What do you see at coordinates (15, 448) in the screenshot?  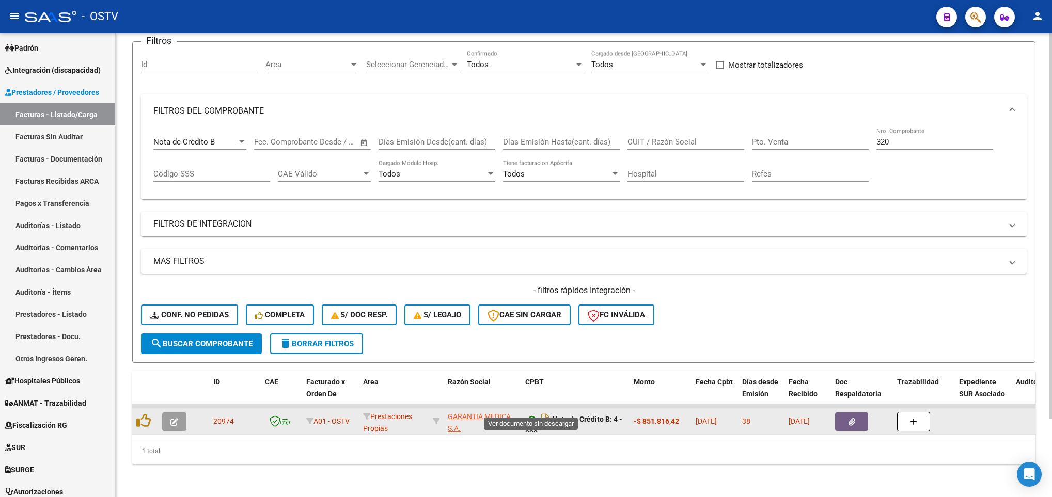 I see `span: SUR` at bounding box center [15, 448].